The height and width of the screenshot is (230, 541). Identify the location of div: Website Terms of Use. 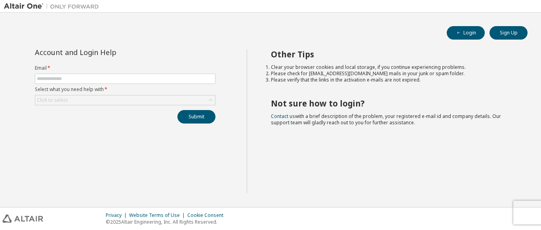
(158, 215).